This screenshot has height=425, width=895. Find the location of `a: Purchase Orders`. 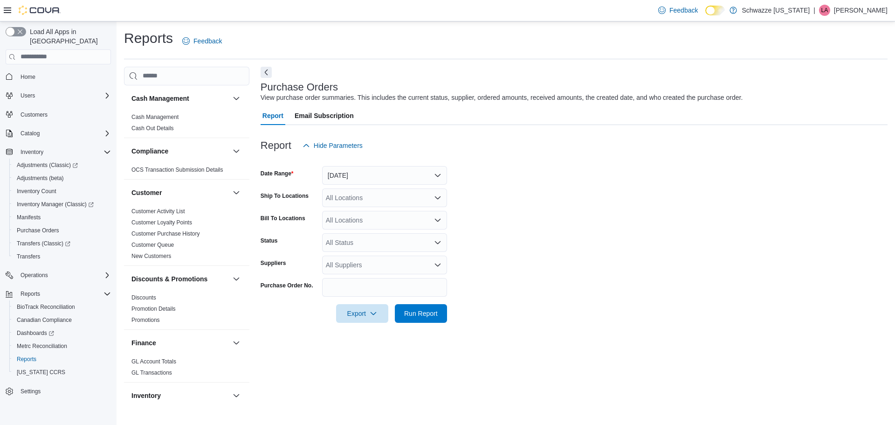

a: Purchase Orders is located at coordinates (38, 230).